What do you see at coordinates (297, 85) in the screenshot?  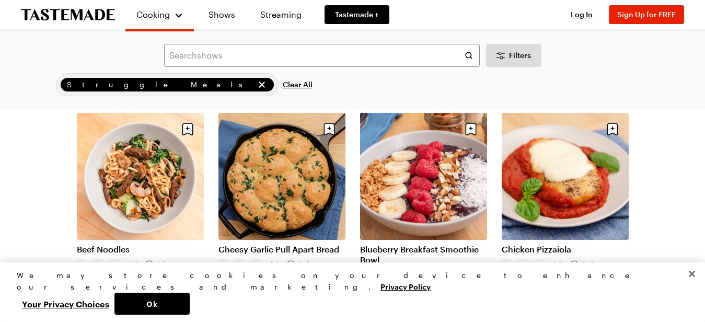 I see `button: Clear All` at bounding box center [297, 85].